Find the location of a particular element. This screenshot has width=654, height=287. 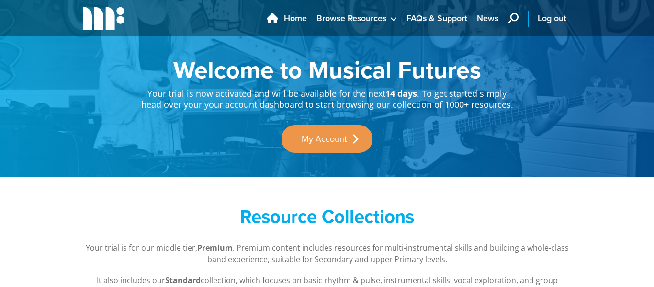

strong: Standard is located at coordinates (183, 280).